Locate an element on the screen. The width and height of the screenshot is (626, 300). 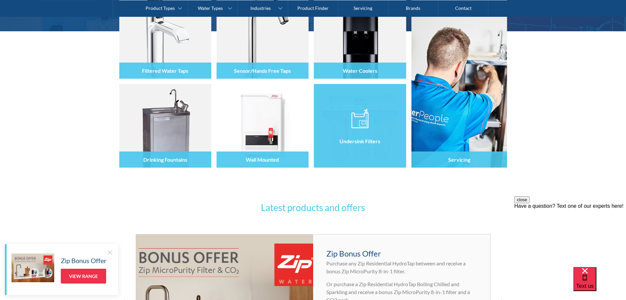
img: Drinking Fountains is located at coordinates (165, 126).